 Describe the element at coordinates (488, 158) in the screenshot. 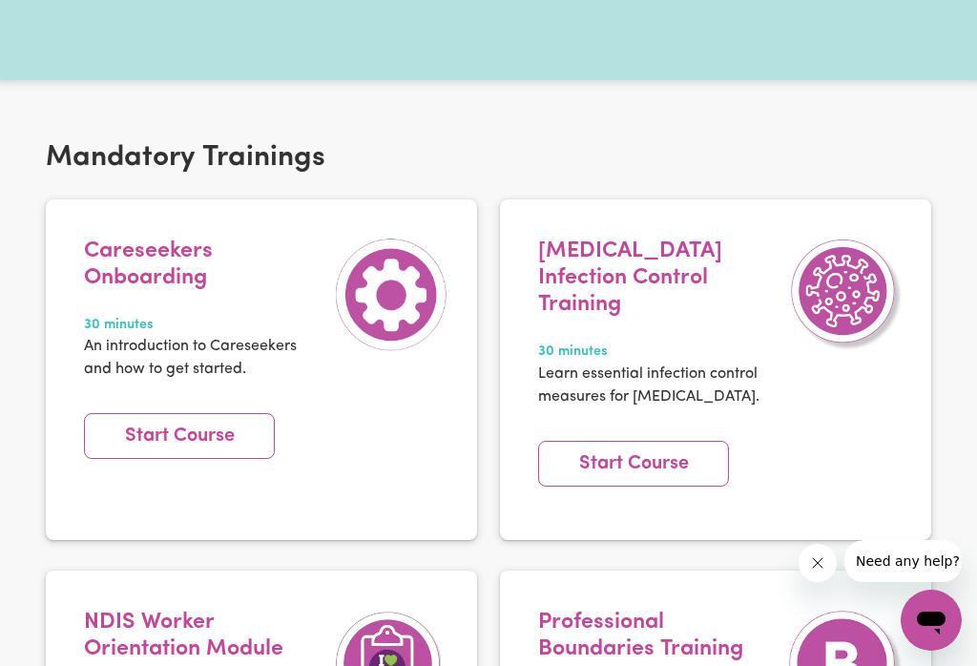

I see `h2: Mandatory Trainings` at that location.